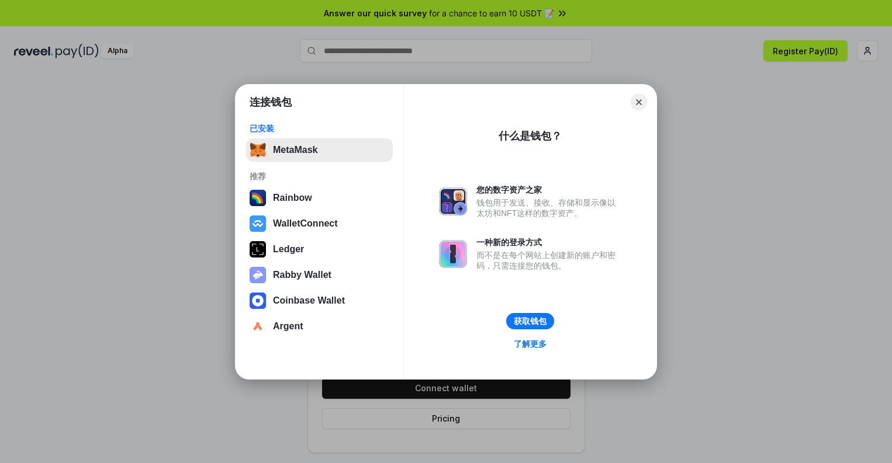 The image size is (892, 463). Describe the element at coordinates (319, 301) in the screenshot. I see `button: Coinbase Wallet` at that location.